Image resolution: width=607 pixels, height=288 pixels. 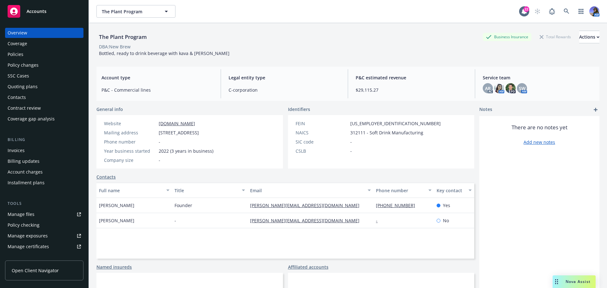 I want to click on div: FEIN, so click(x=321, y=123).